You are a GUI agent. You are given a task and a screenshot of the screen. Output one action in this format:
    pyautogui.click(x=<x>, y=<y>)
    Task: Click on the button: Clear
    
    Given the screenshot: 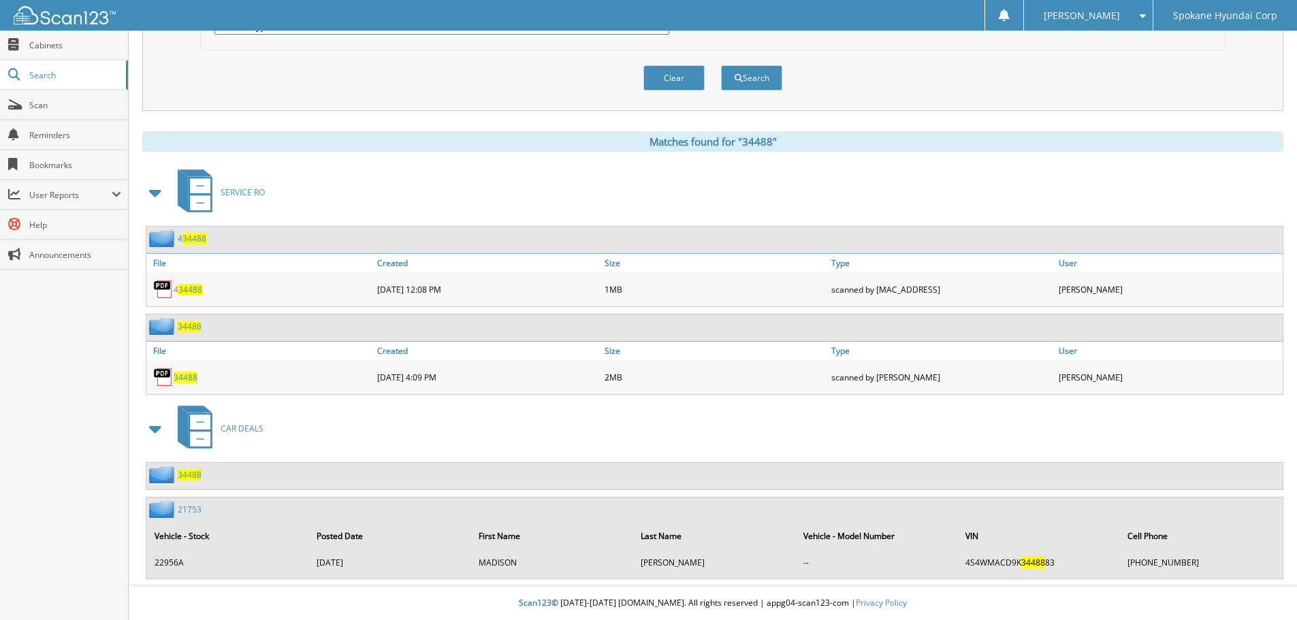 What is the action you would take?
    pyautogui.click(x=674, y=78)
    